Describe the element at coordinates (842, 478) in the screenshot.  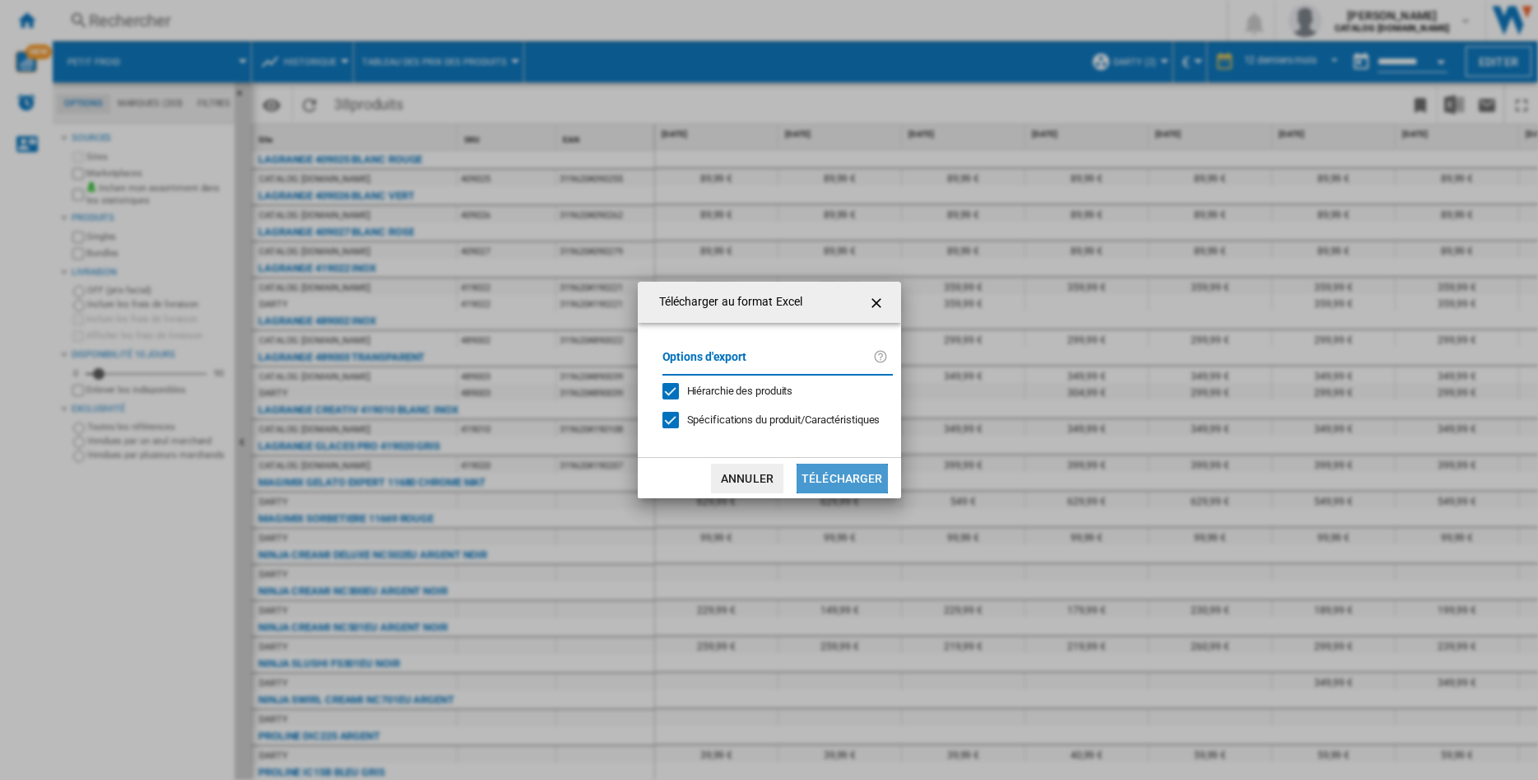
I see `button: Télécharger` at that location.